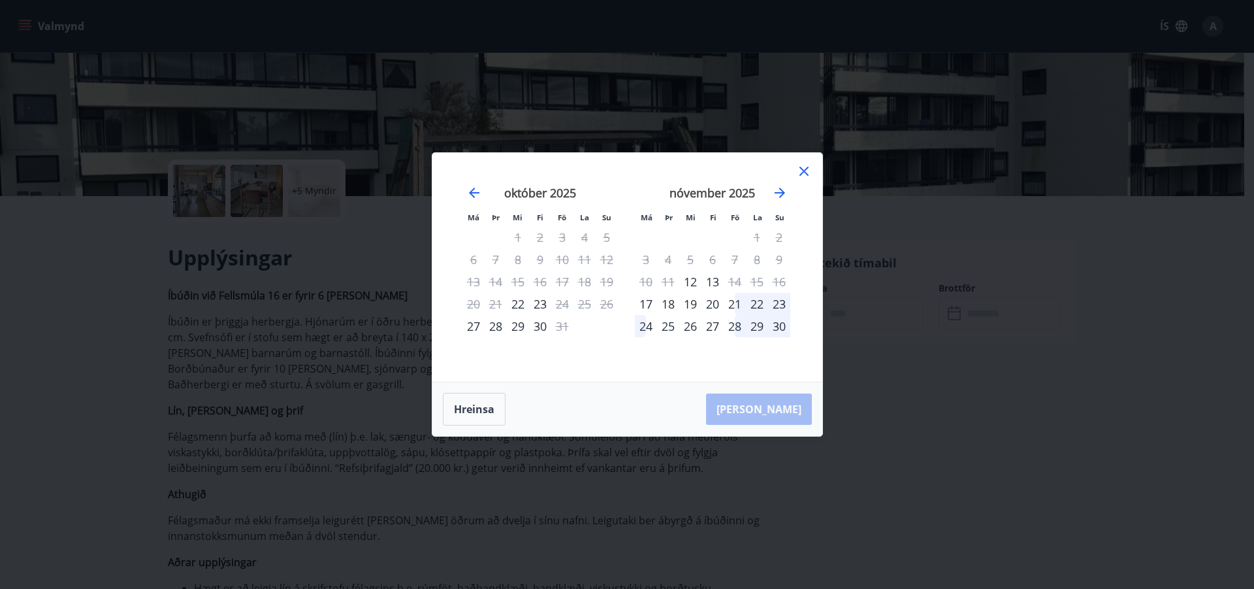 Image resolution: width=1254 pixels, height=589 pixels. I want to click on td: föstudagur, 21. nóvember 2025, so click(735, 304).